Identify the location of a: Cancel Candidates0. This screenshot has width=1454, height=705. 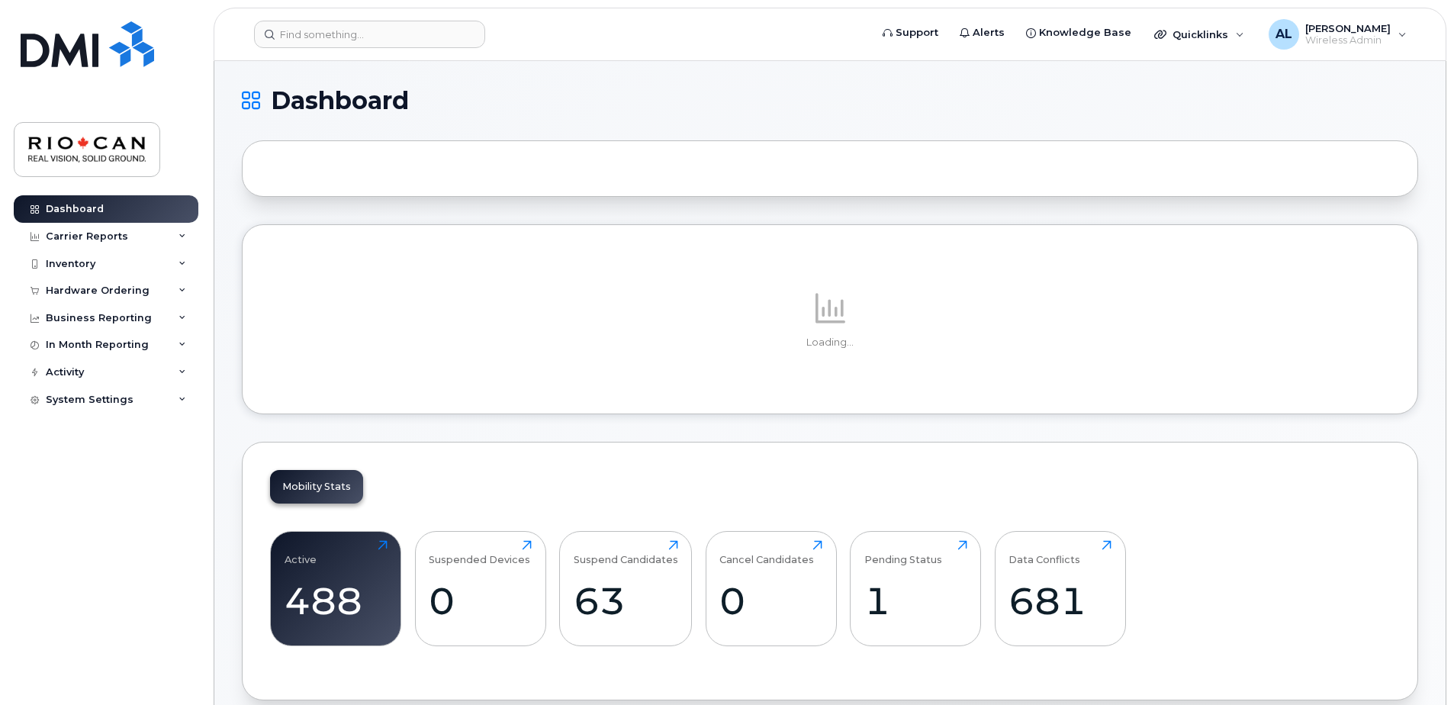
(770, 589).